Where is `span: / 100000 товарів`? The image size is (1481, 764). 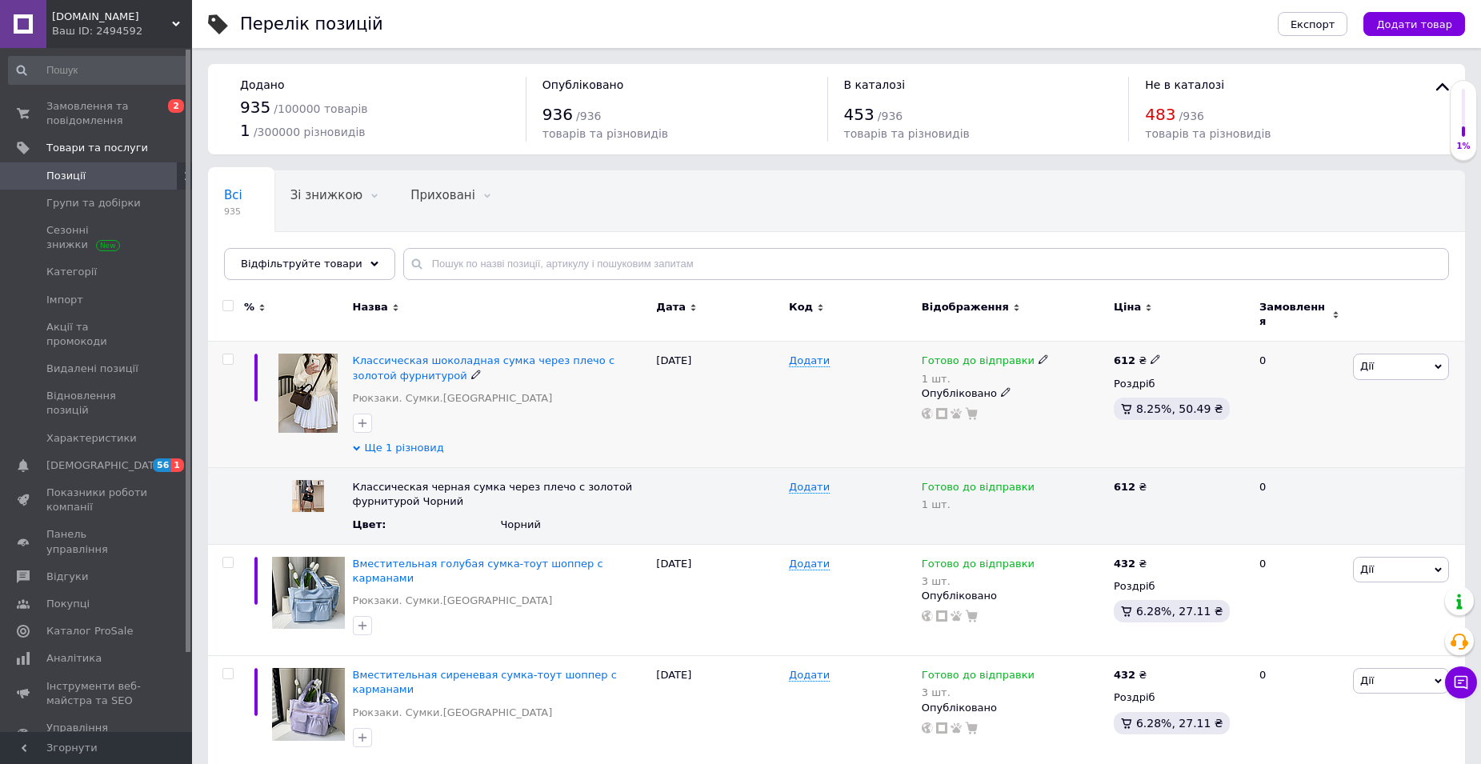 span: / 100000 товарів is located at coordinates (320, 109).